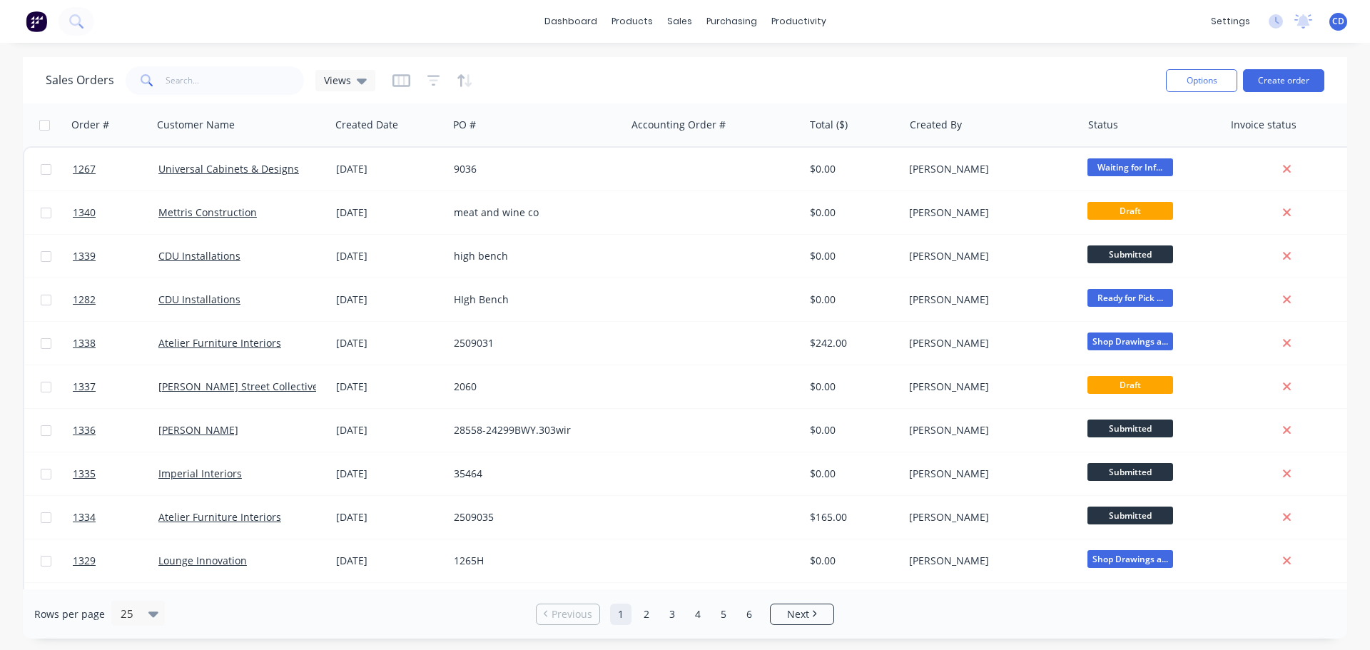  I want to click on a: Page 6, so click(749, 614).